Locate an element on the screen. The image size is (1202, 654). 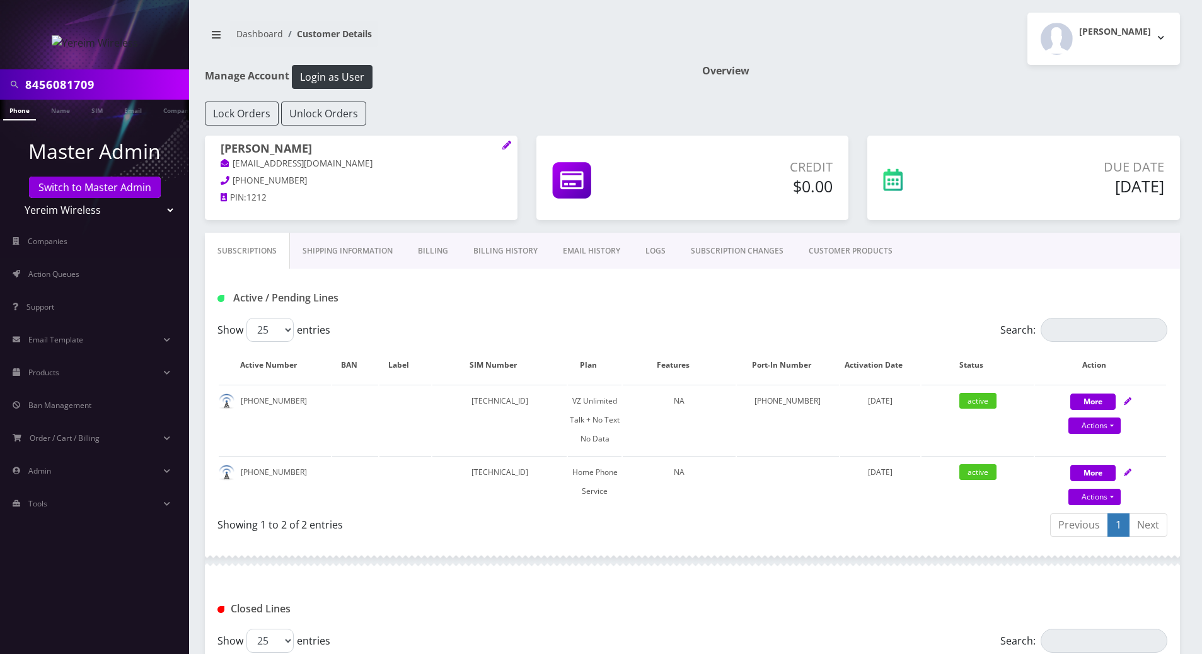
button: Unlock Orders is located at coordinates (323, 113).